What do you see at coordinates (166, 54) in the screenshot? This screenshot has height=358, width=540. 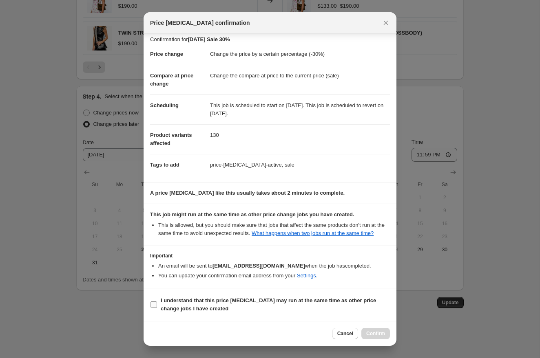 I see `span: Price change` at bounding box center [166, 54].